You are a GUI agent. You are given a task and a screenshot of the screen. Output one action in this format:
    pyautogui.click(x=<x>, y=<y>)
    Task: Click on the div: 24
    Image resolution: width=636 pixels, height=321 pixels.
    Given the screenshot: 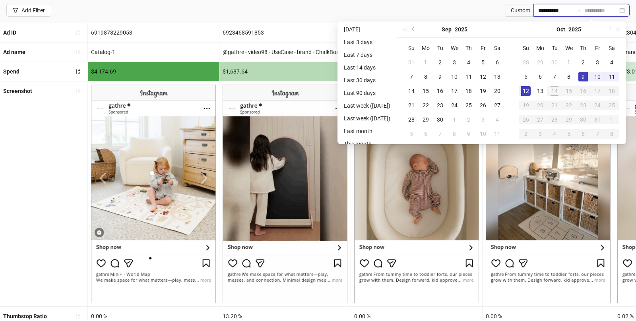 What is the action you would take?
    pyautogui.click(x=598, y=105)
    